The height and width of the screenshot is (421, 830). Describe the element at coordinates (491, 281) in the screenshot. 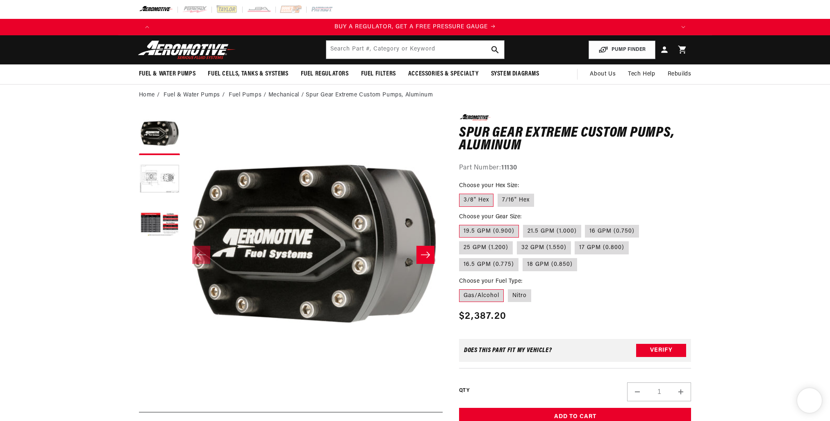

I see `legend: Choose your Fuel Type:` at that location.